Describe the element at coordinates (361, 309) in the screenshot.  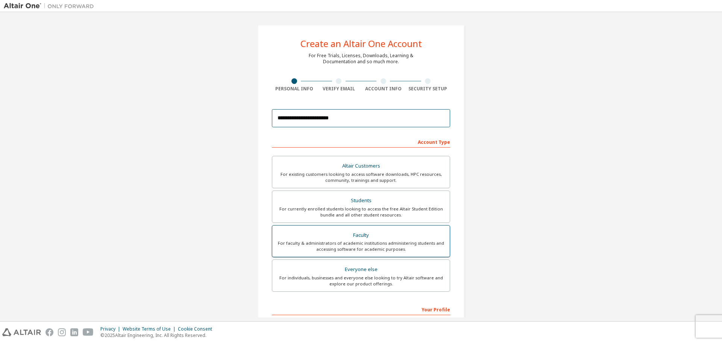
I see `div: Your Profile` at that location.